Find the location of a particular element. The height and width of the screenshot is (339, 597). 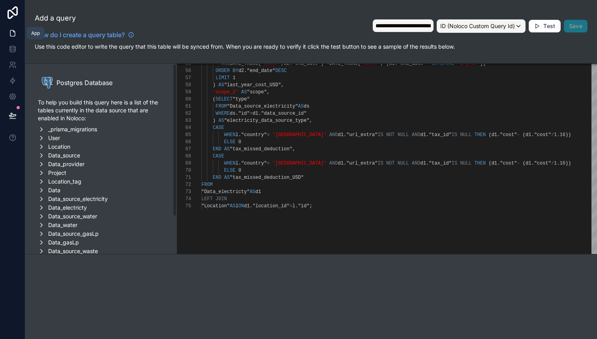

span: Location_tag is located at coordinates (65, 181).